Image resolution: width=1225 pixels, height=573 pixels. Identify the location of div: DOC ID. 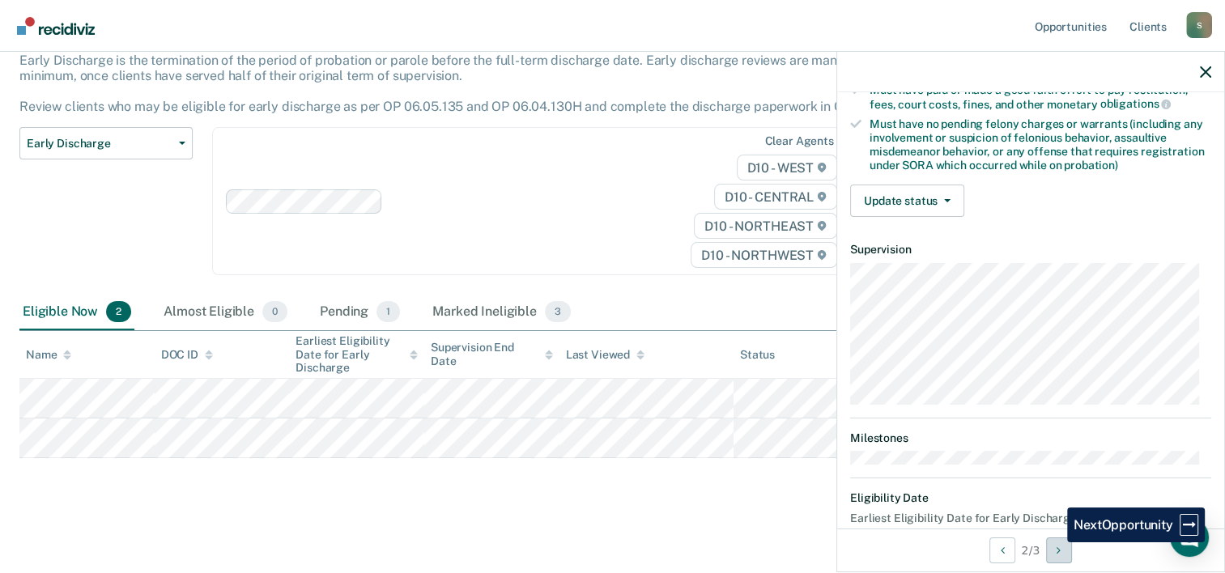
(187, 355).